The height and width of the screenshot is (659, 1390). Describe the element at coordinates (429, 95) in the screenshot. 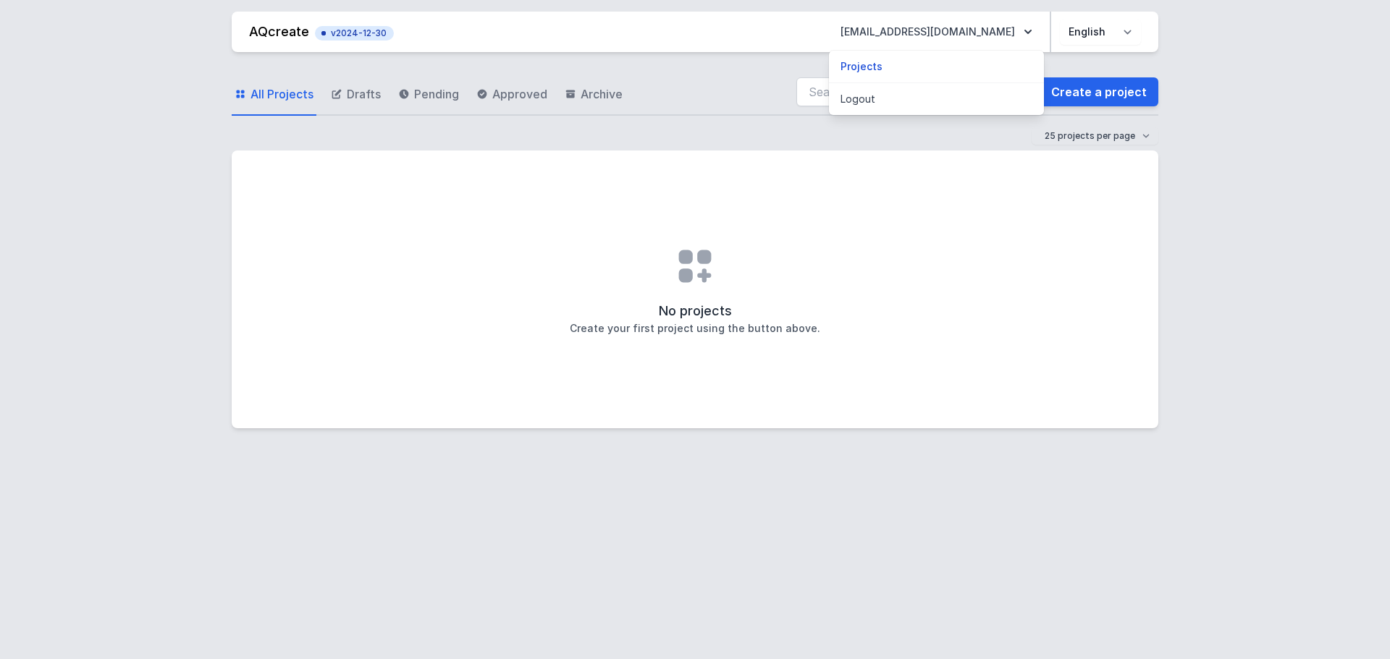

I see `a: Pending` at that location.